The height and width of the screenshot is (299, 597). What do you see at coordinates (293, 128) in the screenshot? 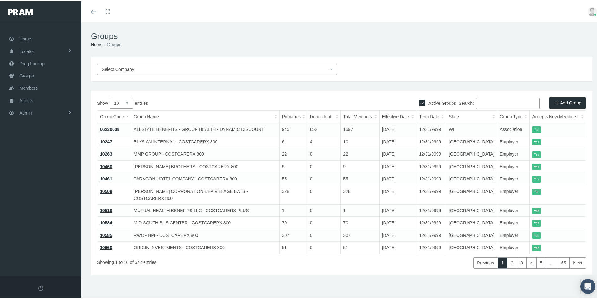
I see `td: 945` at bounding box center [293, 128].